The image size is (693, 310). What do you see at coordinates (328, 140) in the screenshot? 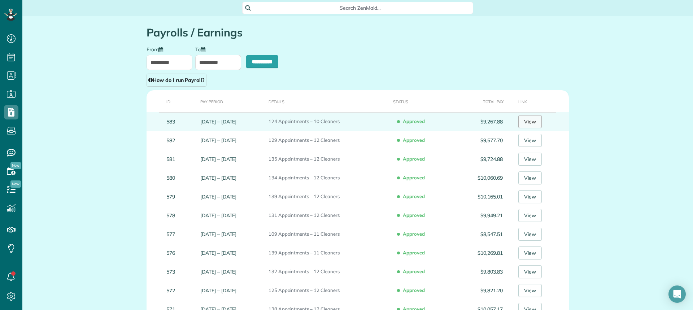
I see `td: 129 Appointments – 12 Cleaners` at bounding box center [328, 140].